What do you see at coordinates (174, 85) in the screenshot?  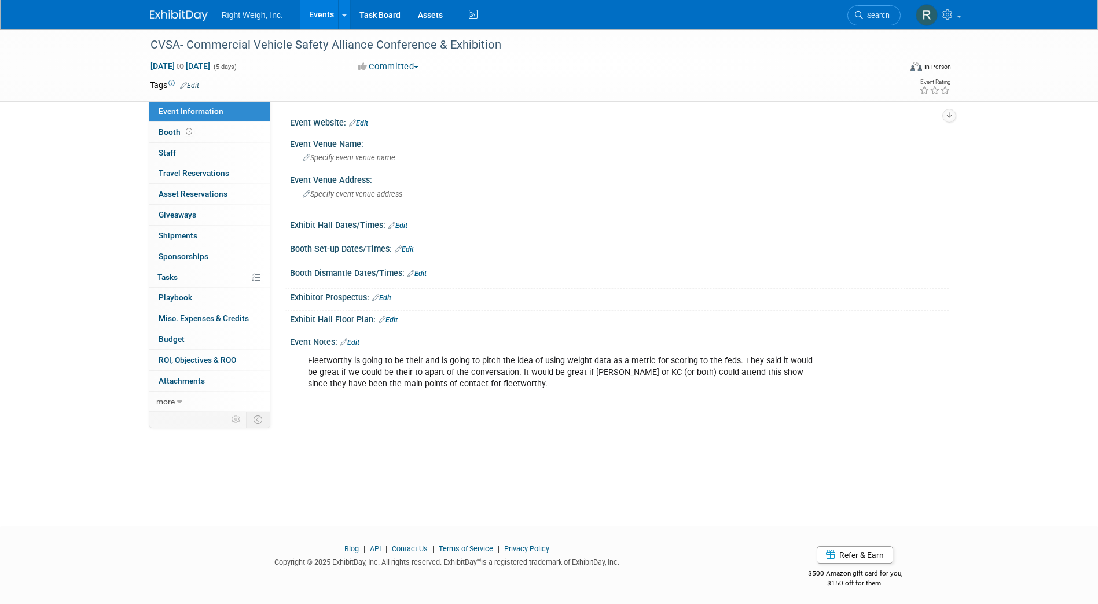 I see `td: Tags` at bounding box center [174, 85].